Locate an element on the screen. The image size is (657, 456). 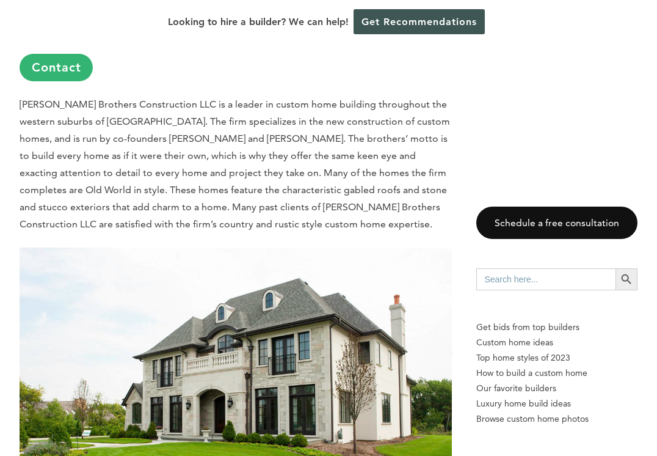
a: Contact is located at coordinates (56, 67).